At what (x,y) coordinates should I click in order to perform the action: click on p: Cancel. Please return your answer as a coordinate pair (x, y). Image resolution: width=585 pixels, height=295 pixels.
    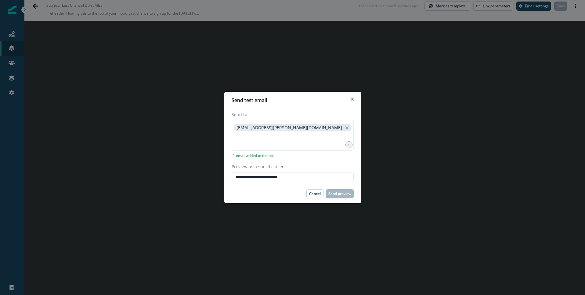
    Looking at the image, I should click on (315, 194).